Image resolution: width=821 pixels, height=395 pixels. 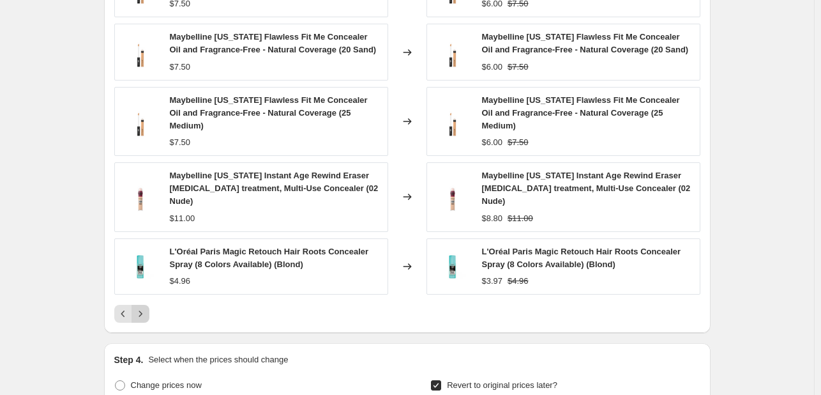 What do you see at coordinates (166, 385) in the screenshot?
I see `span: Change prices now` at bounding box center [166, 385].